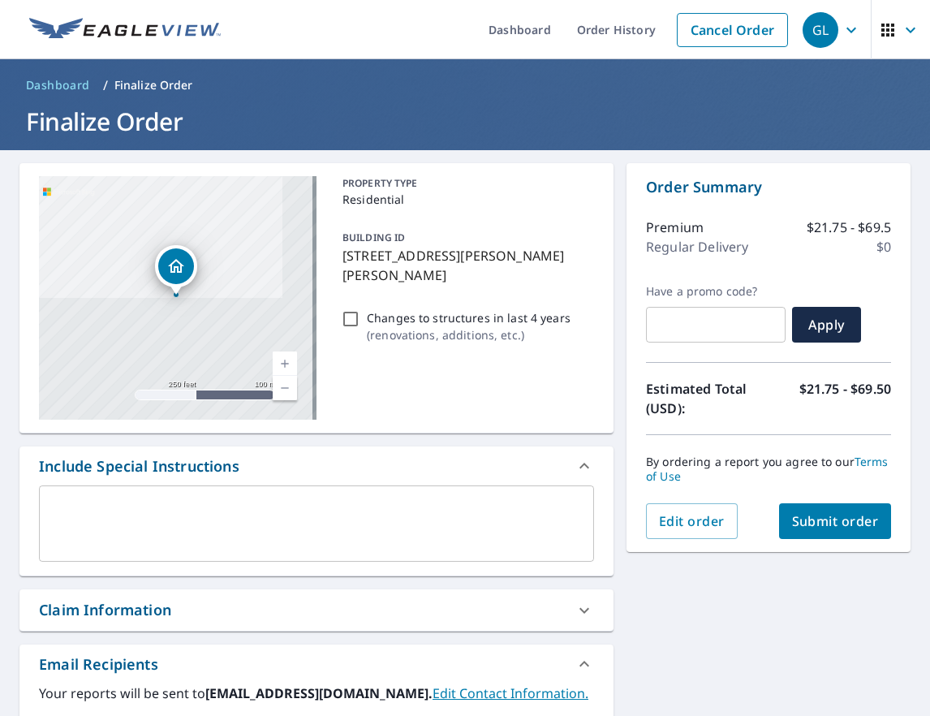  What do you see at coordinates (465, 183) in the screenshot?
I see `p: PROPERTY TYPE` at bounding box center [465, 183].